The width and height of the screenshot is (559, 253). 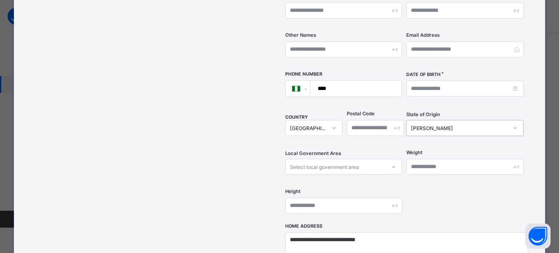 I want to click on label: Home Address, so click(x=304, y=226).